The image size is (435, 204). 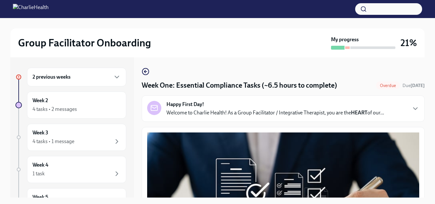 I want to click on h2: Group Facilitator Onboarding, so click(x=84, y=43).